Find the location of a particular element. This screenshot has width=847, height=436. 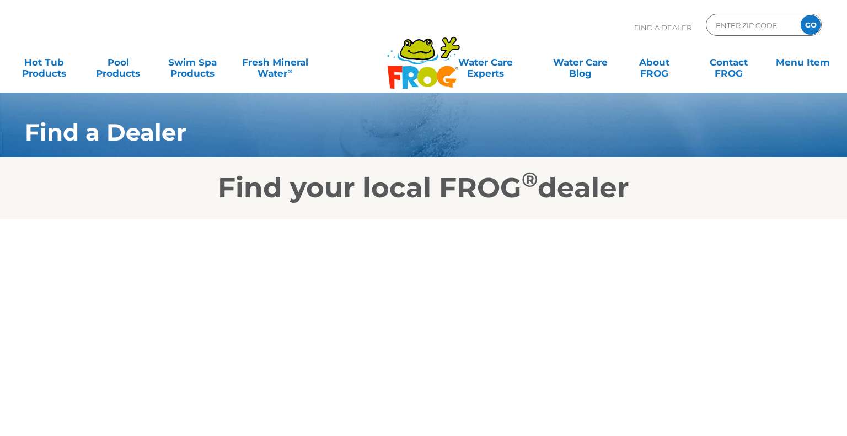

p: Find A Dealer is located at coordinates (663, 28).